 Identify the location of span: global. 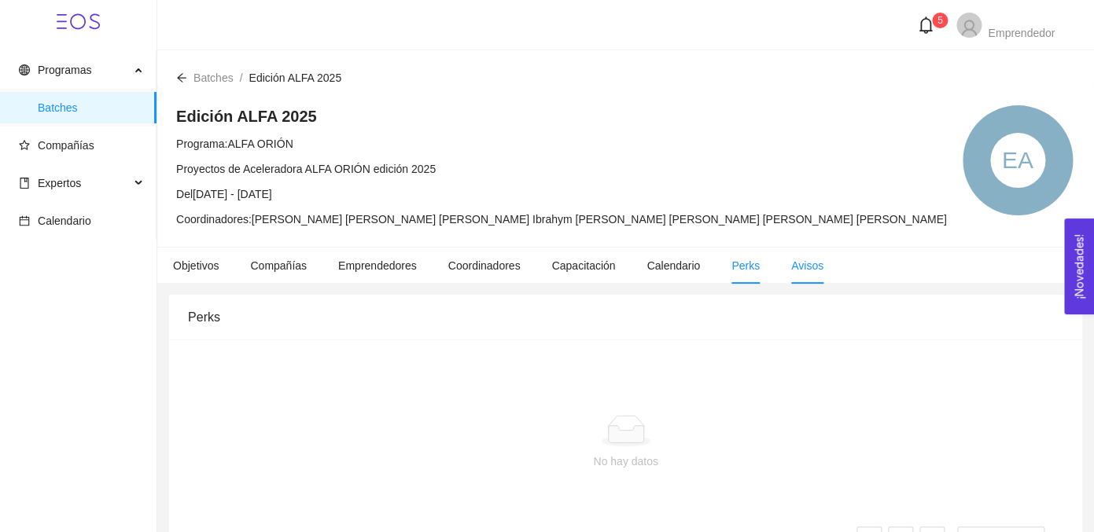
(24, 70).